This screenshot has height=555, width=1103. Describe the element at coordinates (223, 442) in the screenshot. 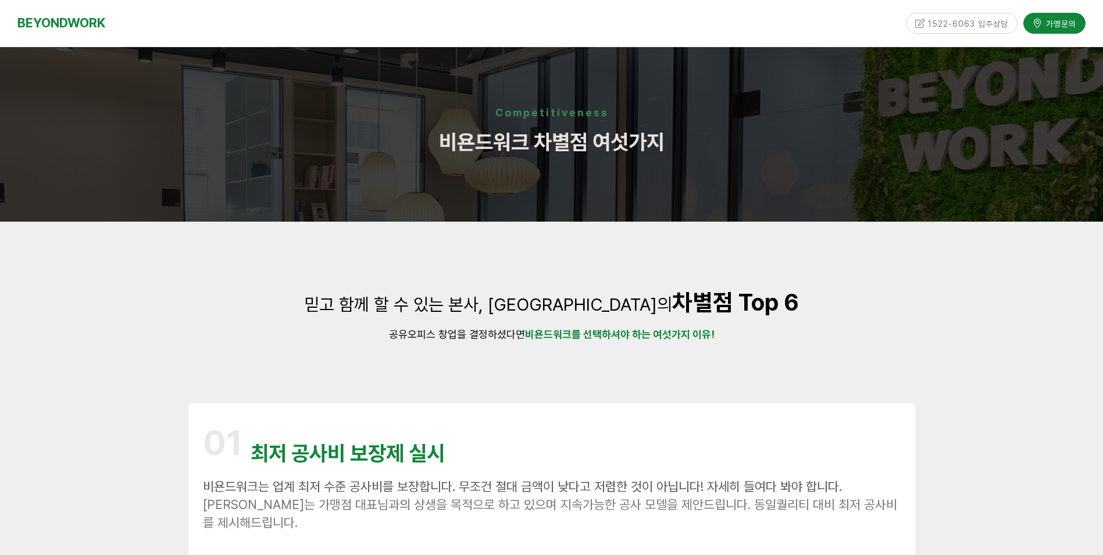

I see `span: 01` at that location.